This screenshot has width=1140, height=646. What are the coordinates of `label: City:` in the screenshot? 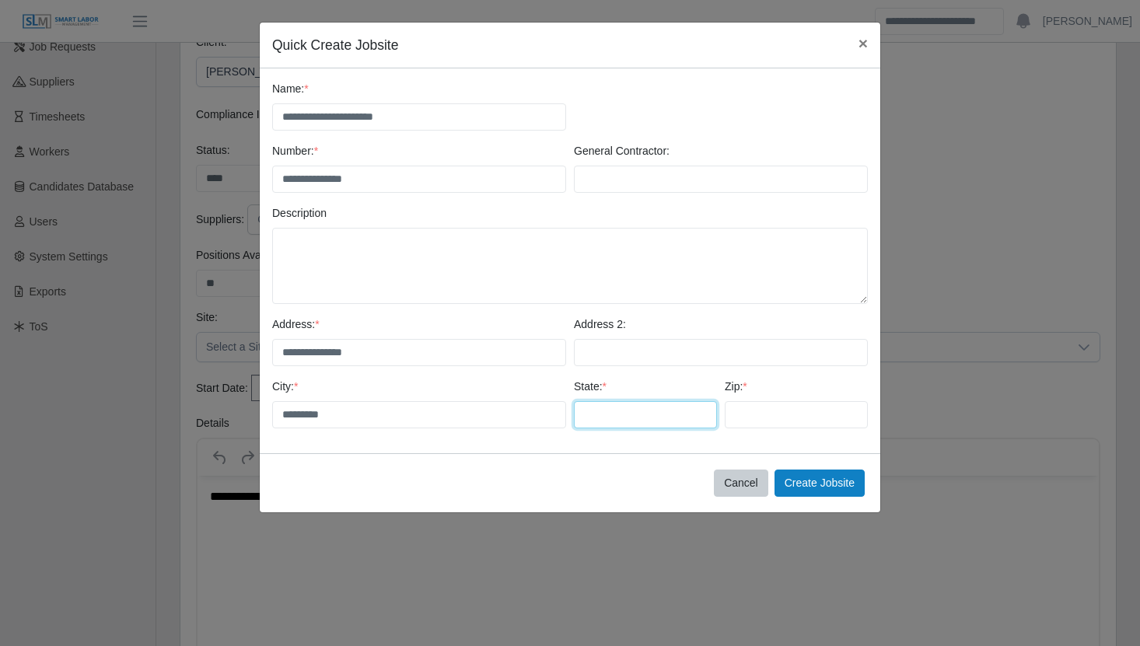 It's located at (285, 387).